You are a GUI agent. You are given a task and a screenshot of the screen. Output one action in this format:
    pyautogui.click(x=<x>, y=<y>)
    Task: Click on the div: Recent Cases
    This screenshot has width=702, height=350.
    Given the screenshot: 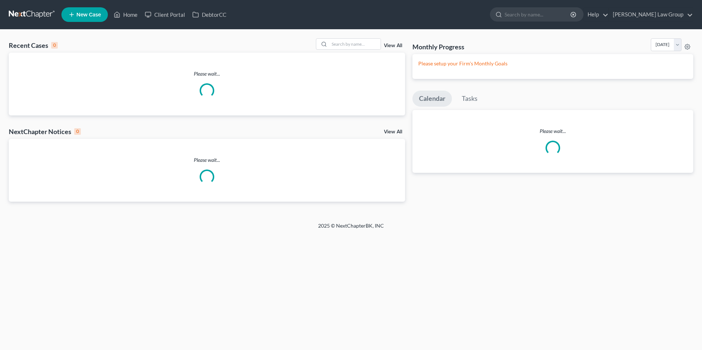 What is the action you would take?
    pyautogui.click(x=33, y=45)
    